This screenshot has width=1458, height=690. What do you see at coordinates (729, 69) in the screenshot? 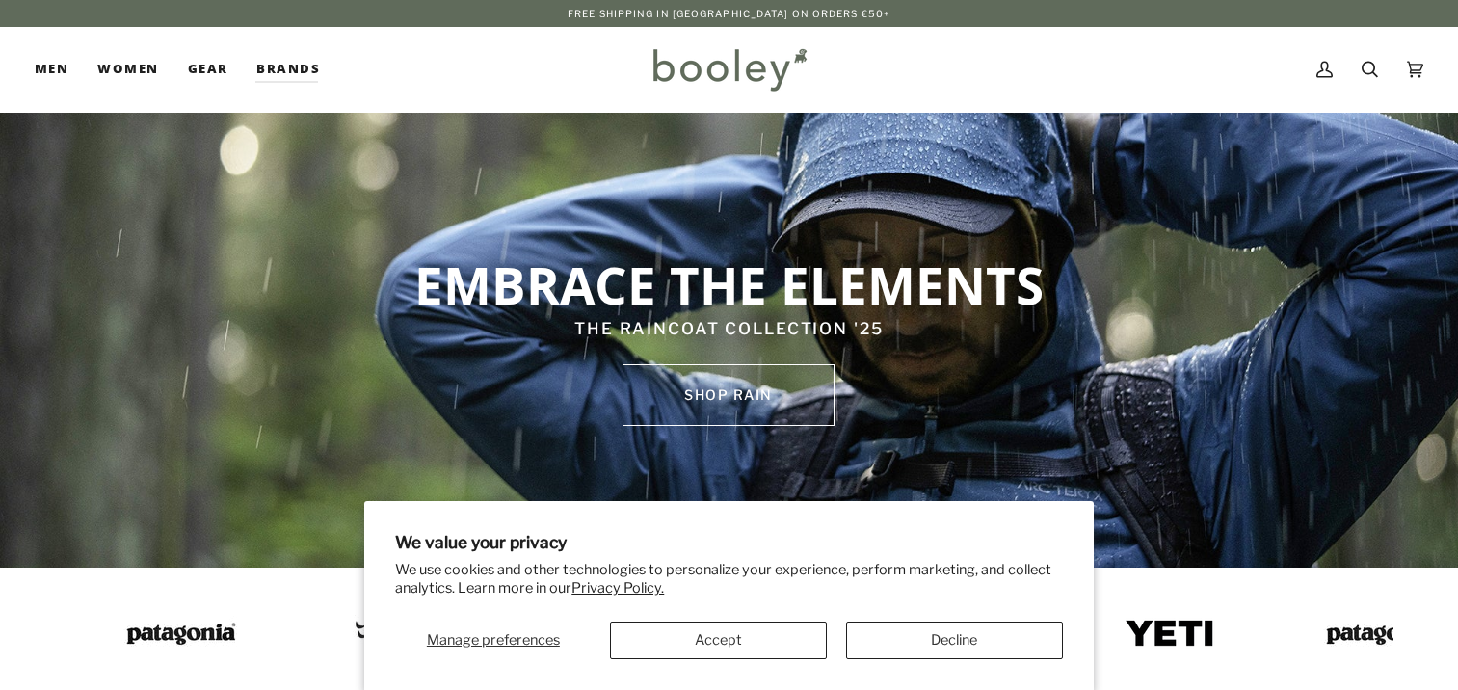
I see `img: Booley` at bounding box center [729, 69].